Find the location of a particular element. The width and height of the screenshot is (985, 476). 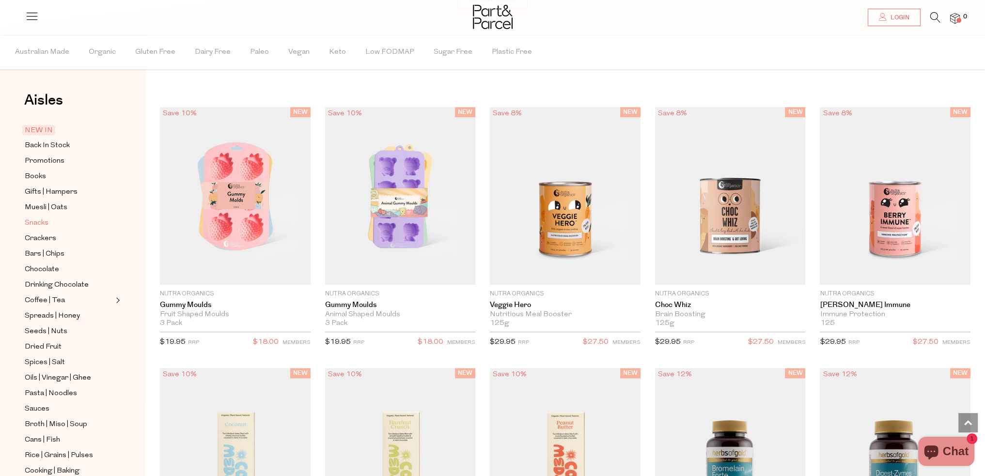

img: Part&Parcel is located at coordinates (493, 17).